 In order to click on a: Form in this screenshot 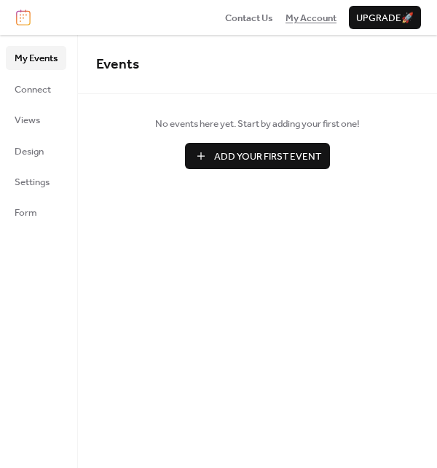, I will do `click(36, 212)`.